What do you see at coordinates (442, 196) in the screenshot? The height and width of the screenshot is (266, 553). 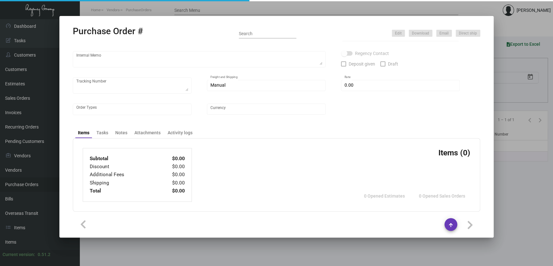 I see `button: 0 Opened Sales Orders` at bounding box center [442, 196].